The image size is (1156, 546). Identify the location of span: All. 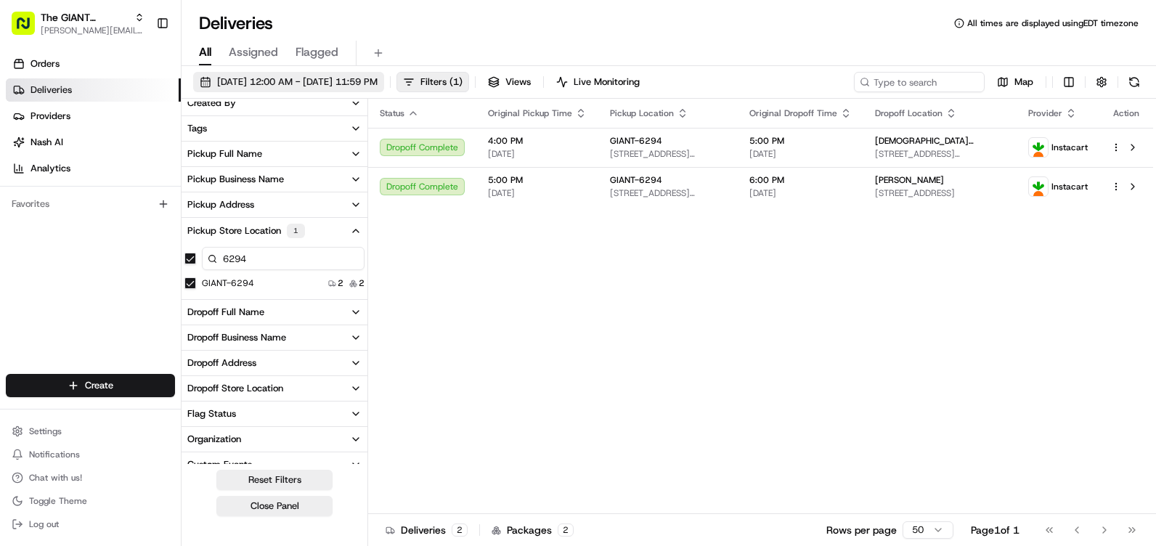
(205, 52).